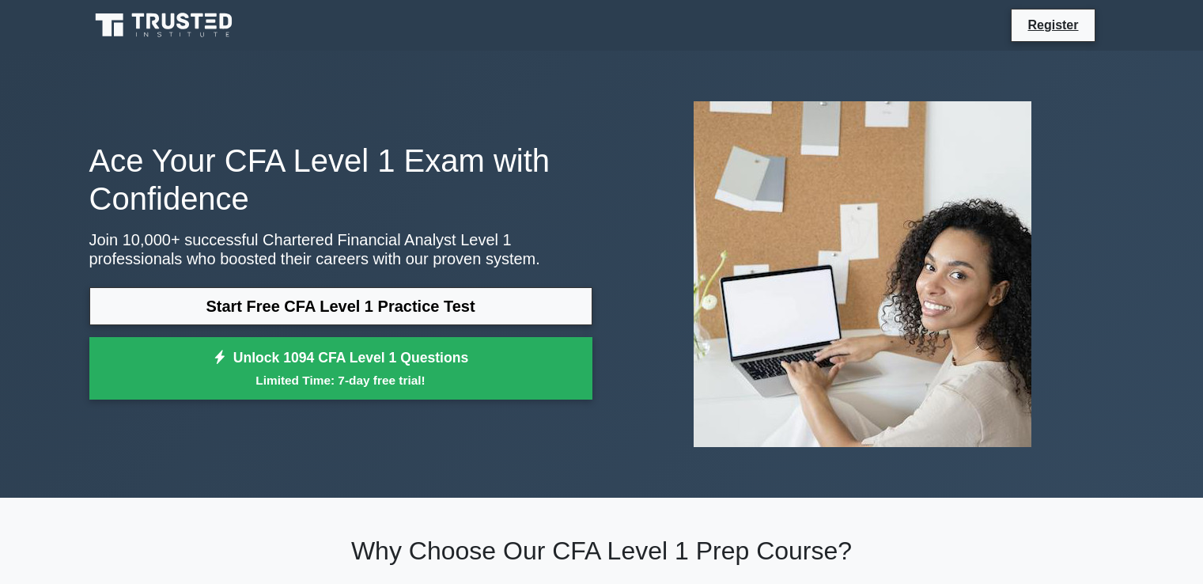  I want to click on a: Start Free CFA Level 1 Practice Test, so click(341, 306).